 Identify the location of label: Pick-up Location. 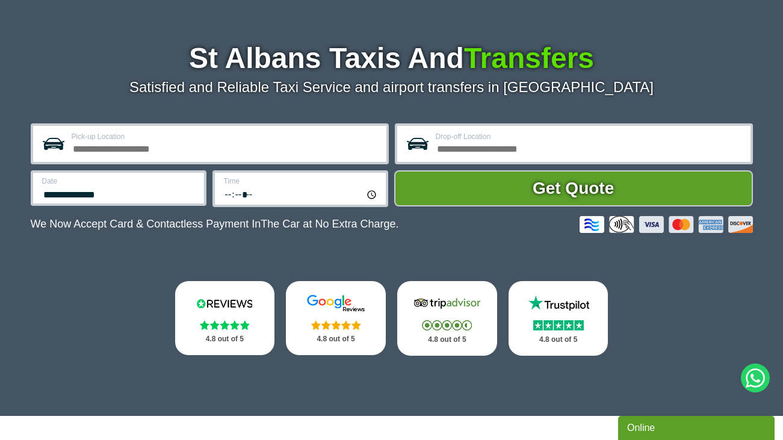
(225, 137).